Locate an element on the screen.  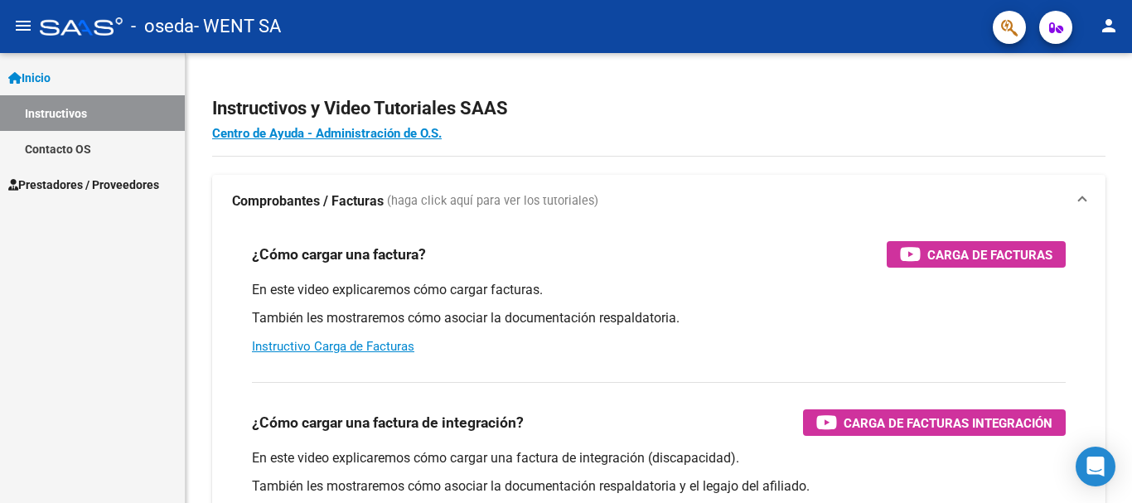
button: Carga de Facturas Integración is located at coordinates (934, 423).